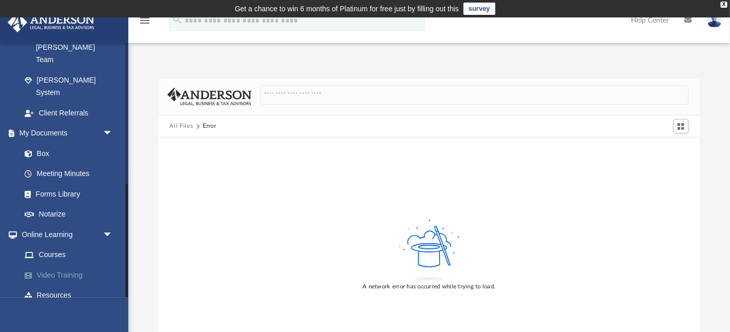 This screenshot has height=332, width=730. I want to click on img: User Pic, so click(714, 20).